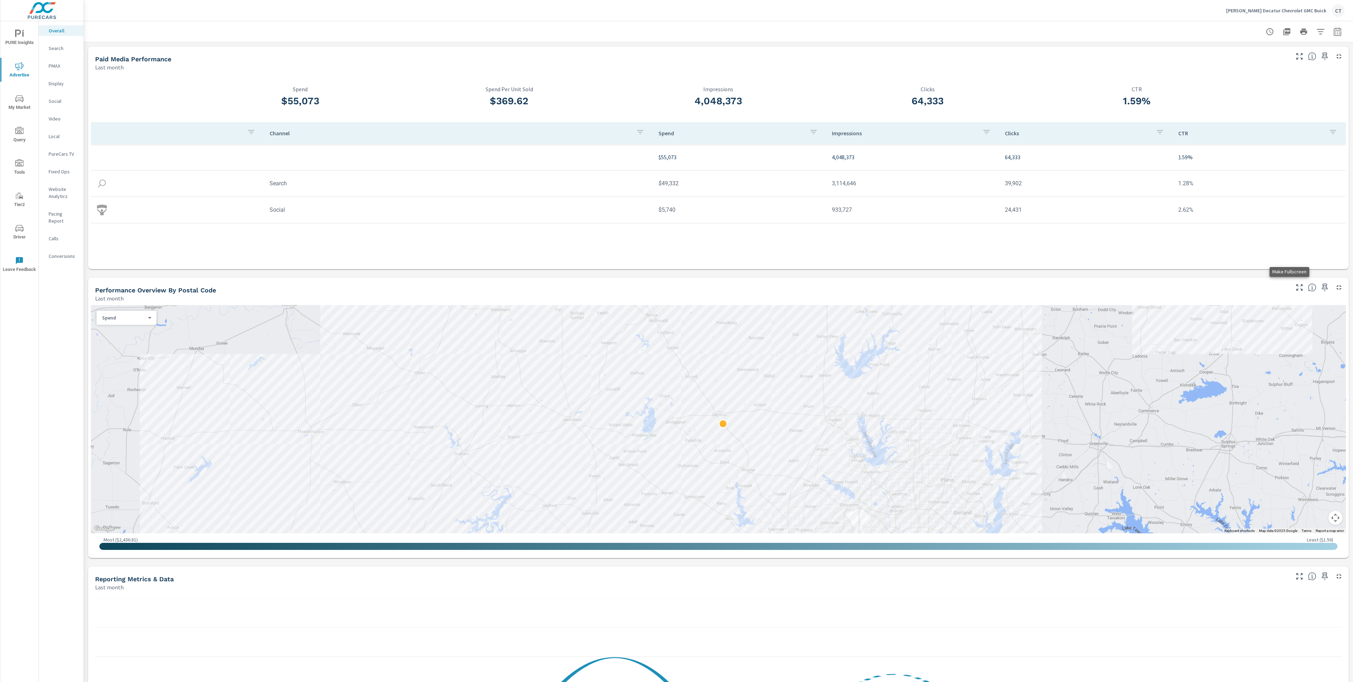 Image resolution: width=1353 pixels, height=682 pixels. What do you see at coordinates (1313, 577) in the screenshot?
I see `span: Understand performance data overtime and see how metrics compare to each other.` at bounding box center [1313, 577].